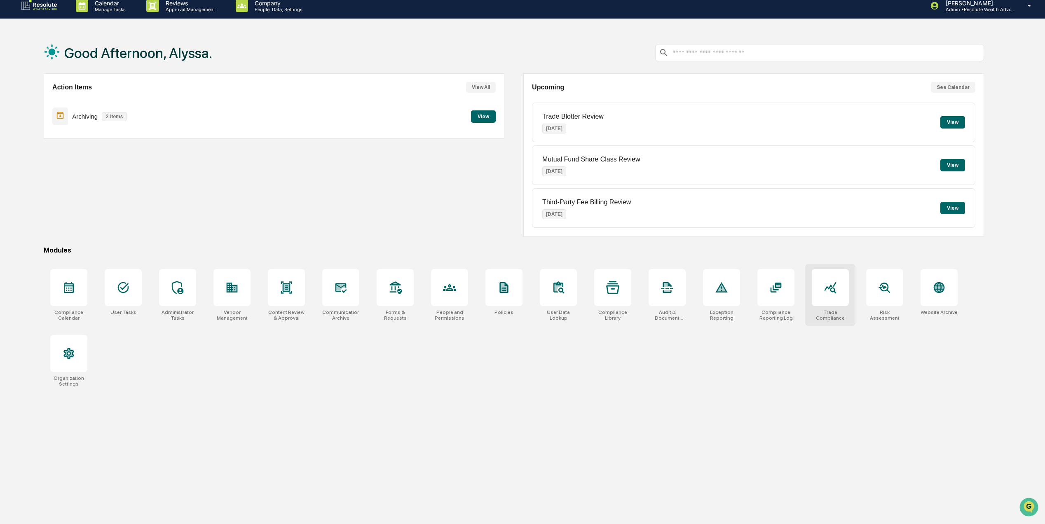  I want to click on div: Compliance Calendar, so click(69, 315).